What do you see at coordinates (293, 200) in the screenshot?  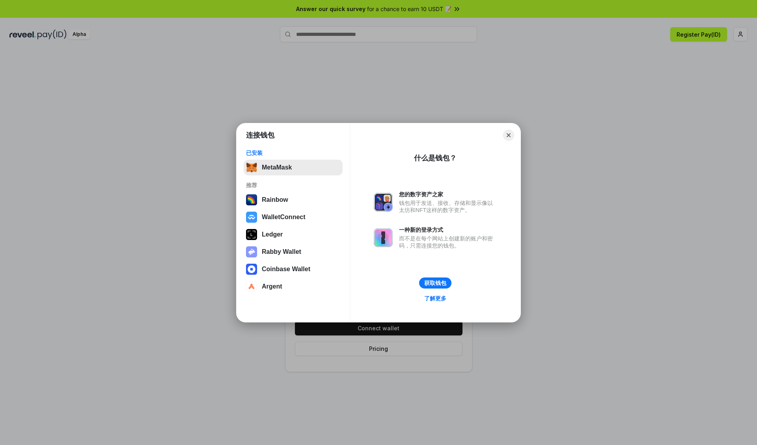 I see `button: Rainbow` at bounding box center [293, 200].